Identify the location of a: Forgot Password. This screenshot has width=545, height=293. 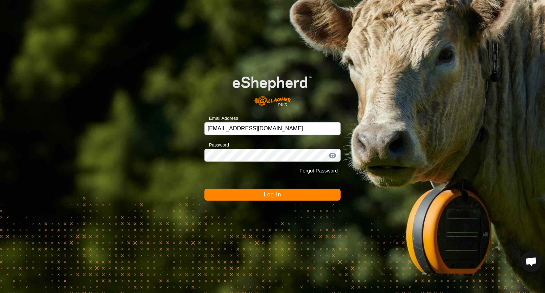
(318, 171).